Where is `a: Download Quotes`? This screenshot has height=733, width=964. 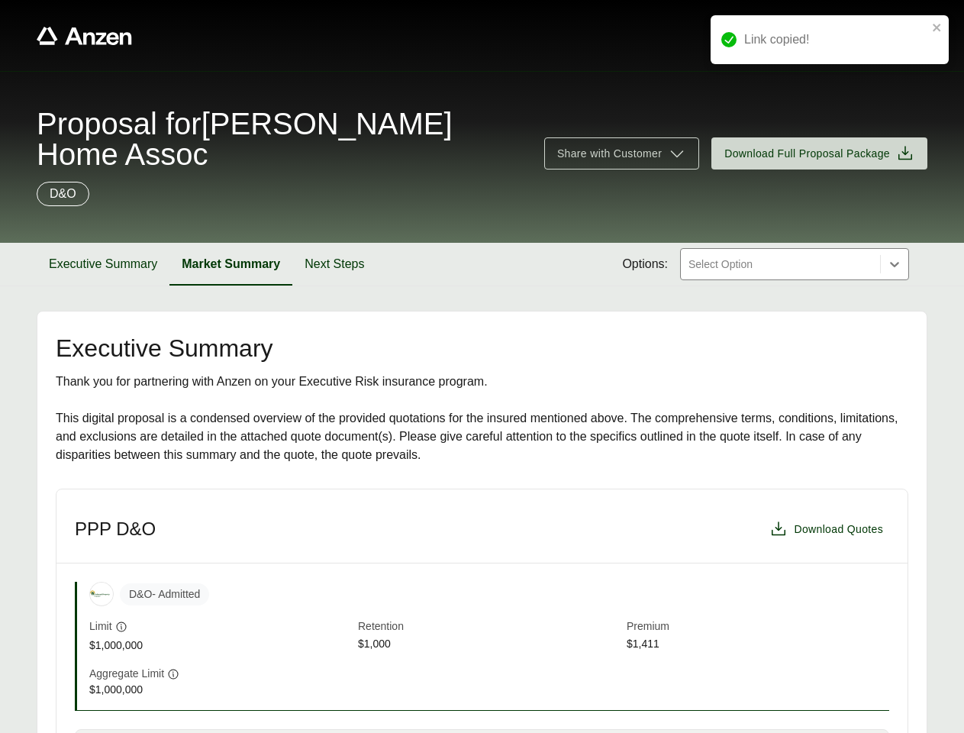
a: Download Quotes is located at coordinates (826, 529).